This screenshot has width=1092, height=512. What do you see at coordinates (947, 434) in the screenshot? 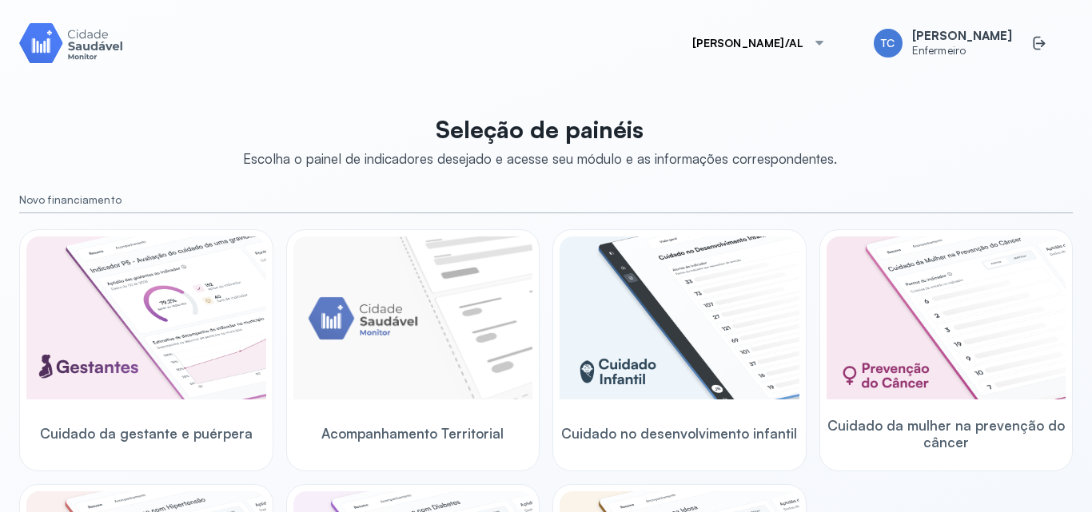
I see `span: Cuidado da mulher na prevenção do câncer` at bounding box center [947, 434].